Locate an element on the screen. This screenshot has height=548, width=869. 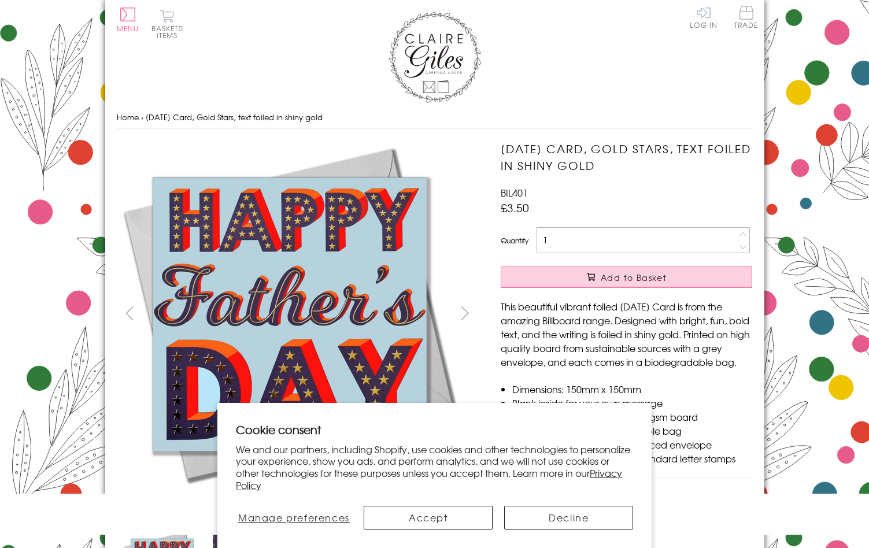
button: Accept is located at coordinates (428, 517).